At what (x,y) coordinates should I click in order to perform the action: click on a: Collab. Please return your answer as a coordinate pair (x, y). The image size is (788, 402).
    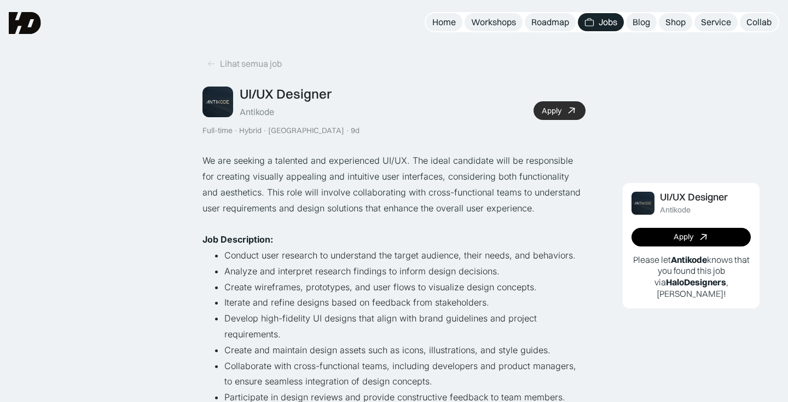
    Looking at the image, I should click on (759, 22).